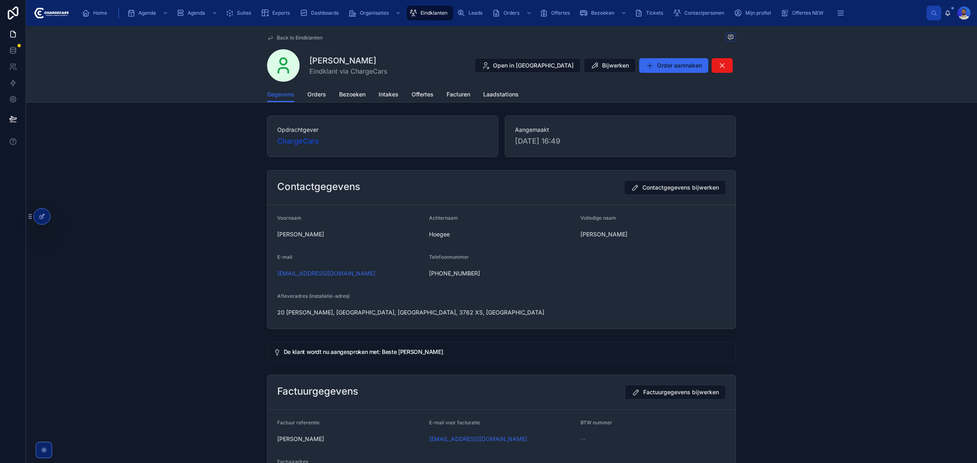 The width and height of the screenshot is (977, 463). I want to click on img: App logo, so click(50, 13).